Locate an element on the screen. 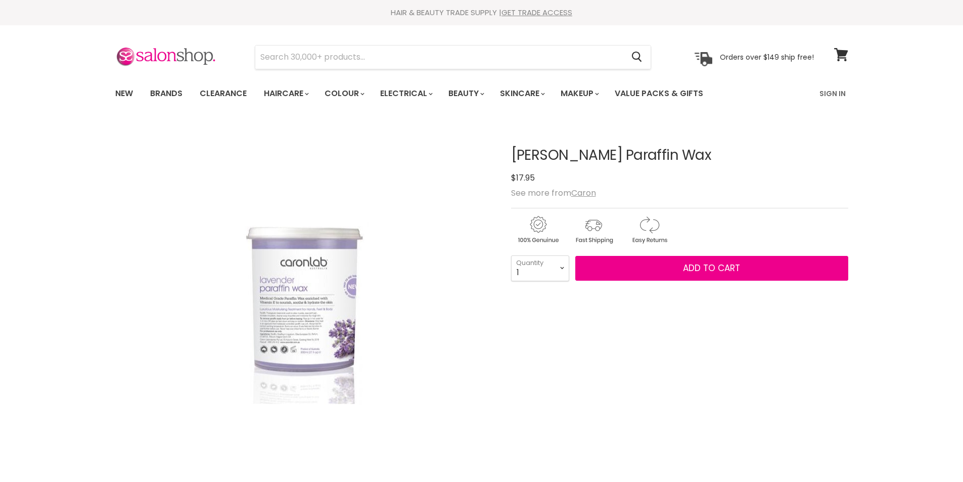  img: genuine.gif is located at coordinates (538, 230).